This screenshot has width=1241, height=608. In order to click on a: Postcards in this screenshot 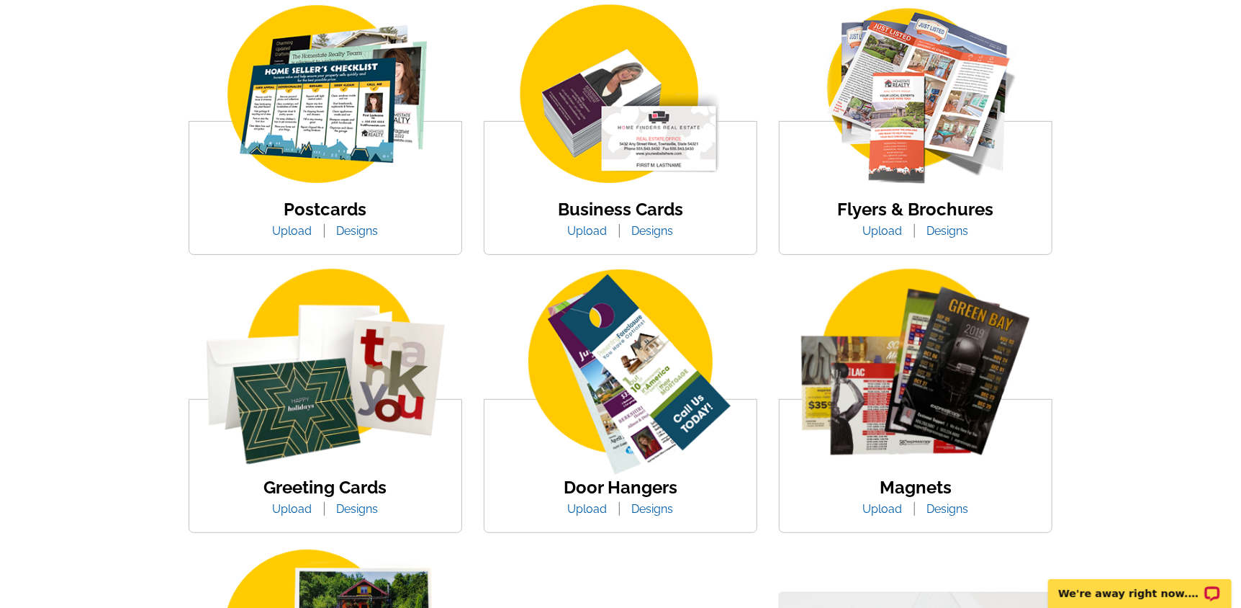, I will do `click(325, 209)`.